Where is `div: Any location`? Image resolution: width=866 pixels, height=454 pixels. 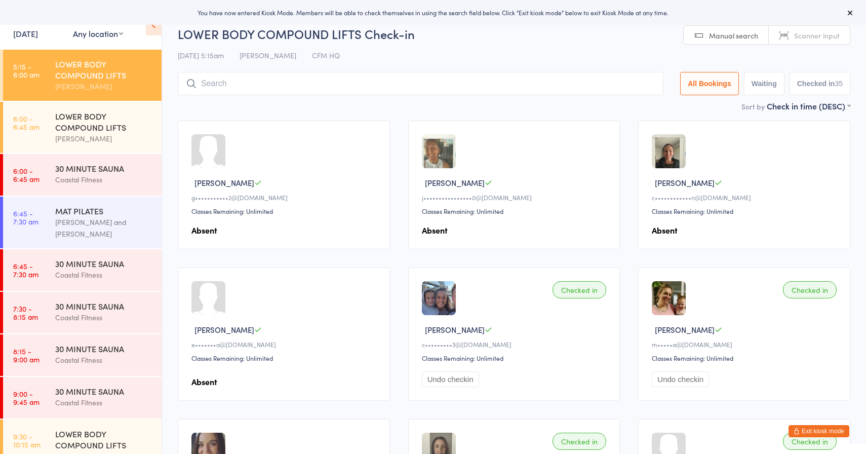 div: Any location is located at coordinates (98, 33).